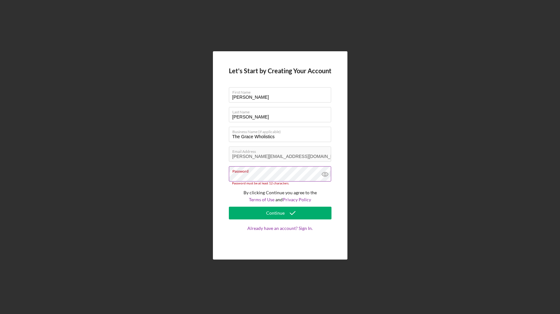 This screenshot has height=314, width=560. What do you see at coordinates (282, 111) in the screenshot?
I see `label: Last Name` at bounding box center [282, 111].